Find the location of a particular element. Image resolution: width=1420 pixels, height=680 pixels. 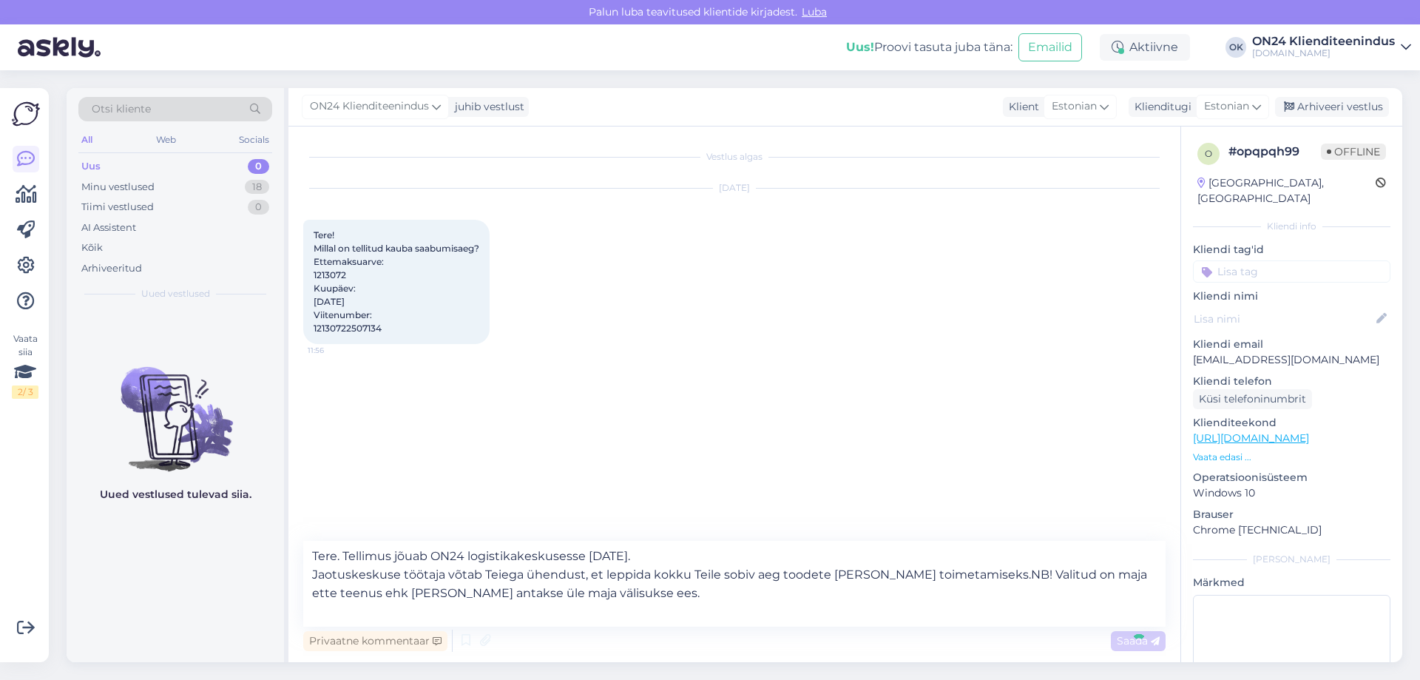

p: Windows 10 is located at coordinates (1291, 493).